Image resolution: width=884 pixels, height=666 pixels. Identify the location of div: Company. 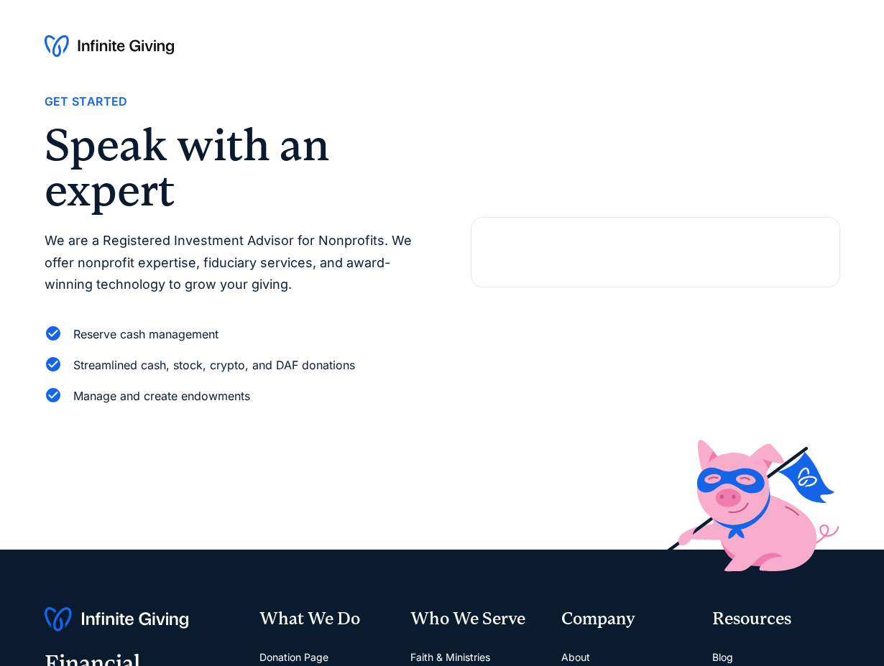
(625, 619).